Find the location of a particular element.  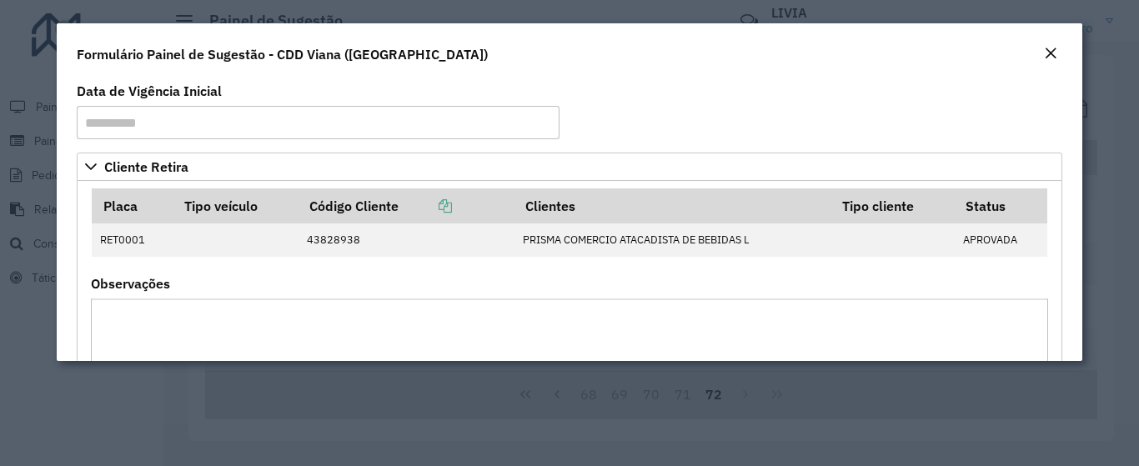

th: Status is located at coordinates (1001, 206).